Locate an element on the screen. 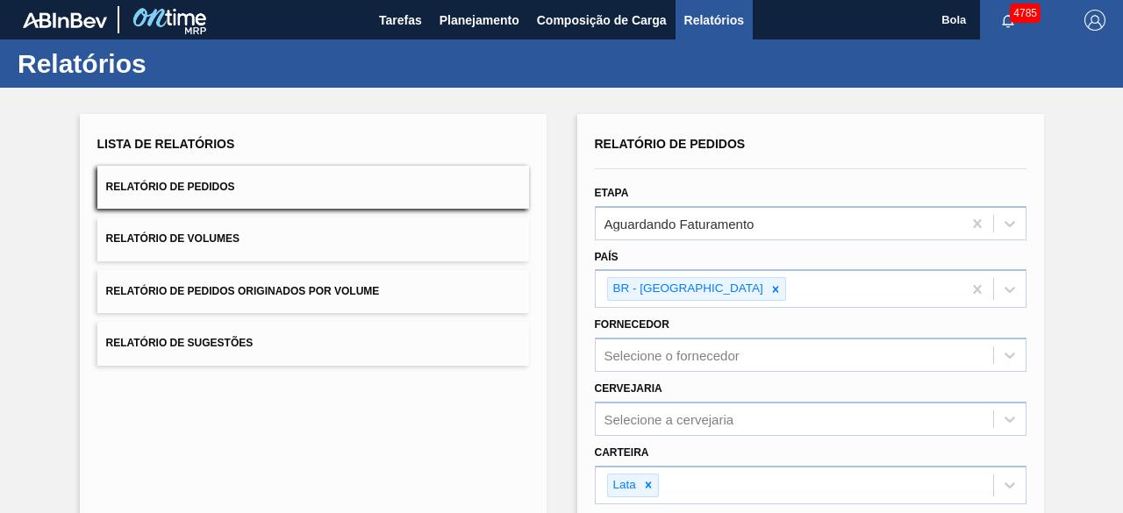 This screenshot has height=513, width=1123. button: Relatório de Pedidos is located at coordinates (313, 187).